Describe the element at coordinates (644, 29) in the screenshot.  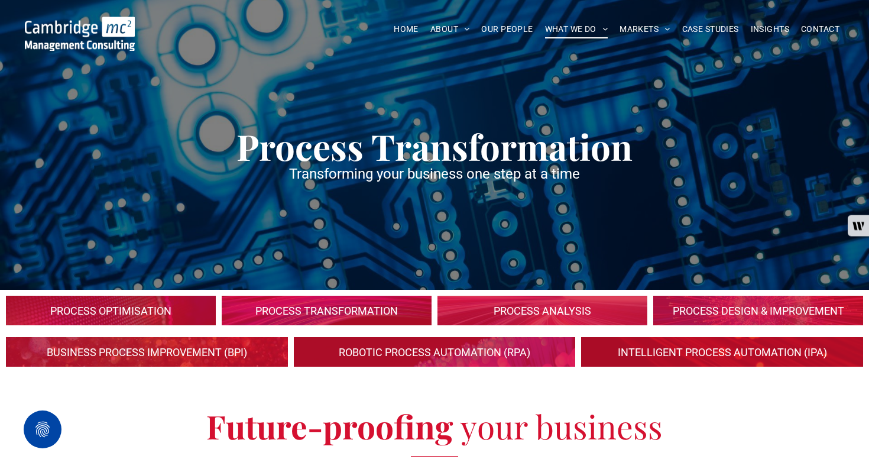
I see `a: MARKETS` at that location.